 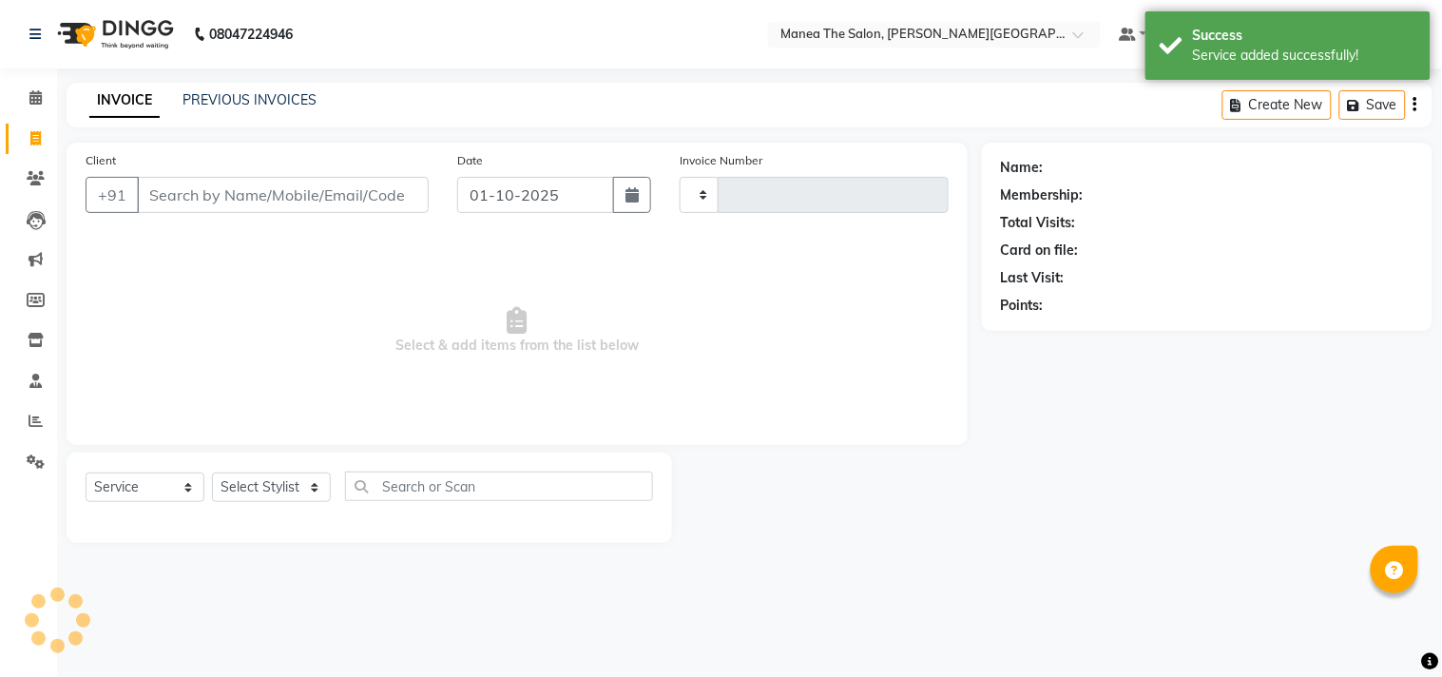 What do you see at coordinates (1032, 278) in the screenshot?
I see `div: Last Visit:` at bounding box center [1032, 278].